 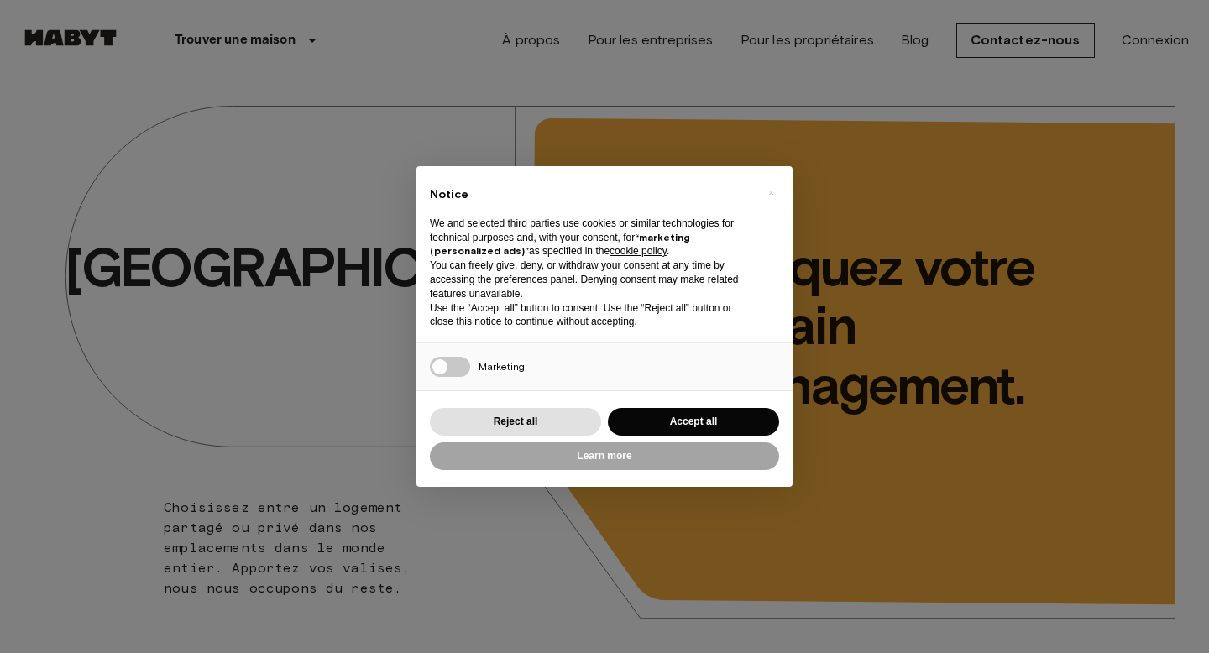 What do you see at coordinates (591, 316) in the screenshot?
I see `p: Use the “Accept all” button to consent. Use the “Reject all” button or close this notice to conti...` at bounding box center [591, 316].